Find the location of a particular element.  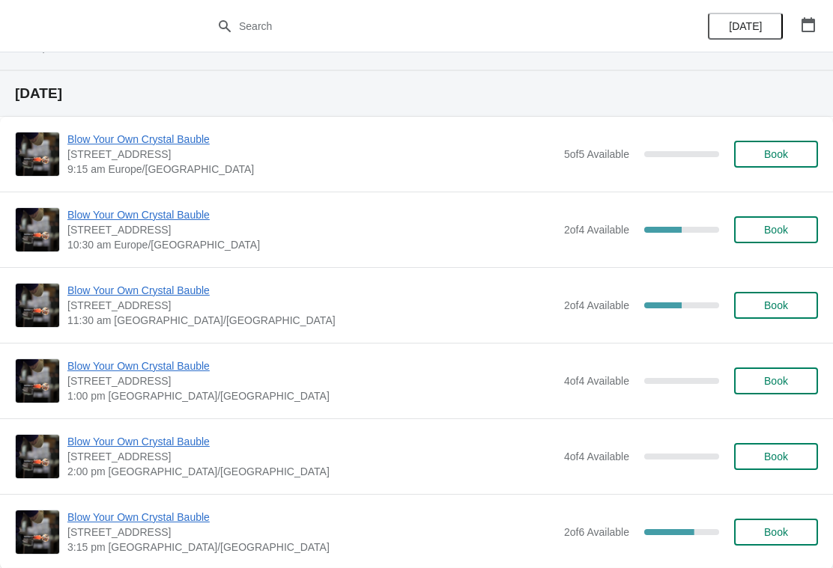

img: Blow Your Own Crystal Bauble | Cumbria Crystal, Canal Street, Ulverston LA12 7LB, UK | 11:30 am E... is located at coordinates (37, 306).